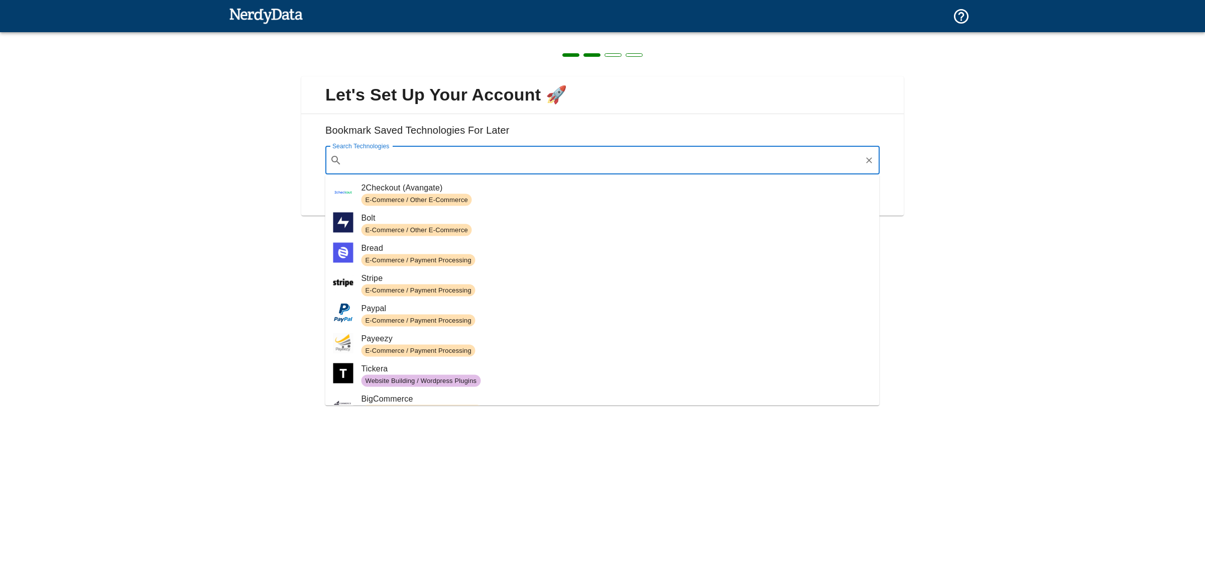 The image size is (1205, 577). What do you see at coordinates (266, 16) in the screenshot?
I see `img: NerdyData.com` at bounding box center [266, 16].